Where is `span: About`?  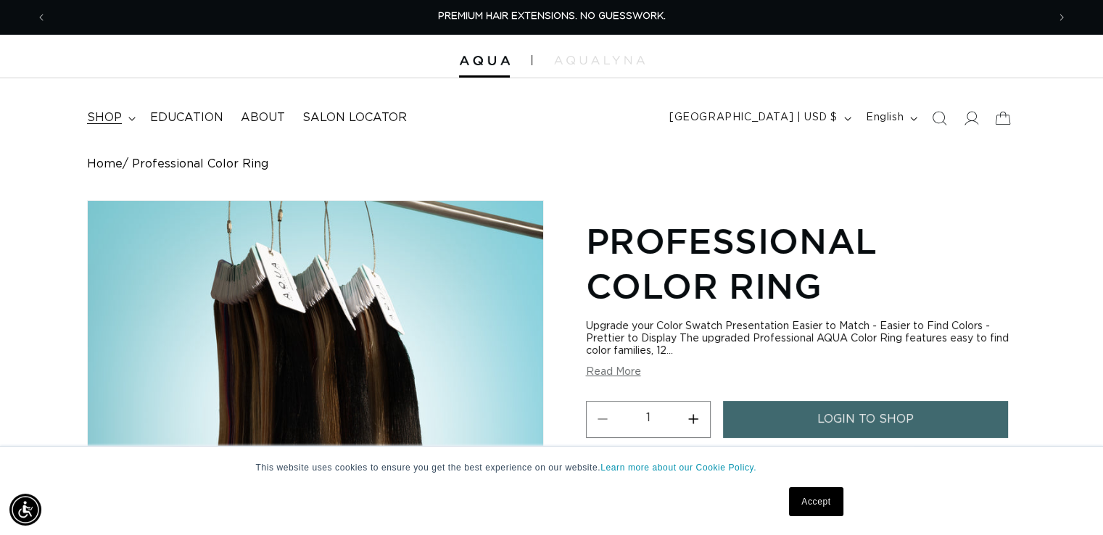 span: About is located at coordinates (263, 117).